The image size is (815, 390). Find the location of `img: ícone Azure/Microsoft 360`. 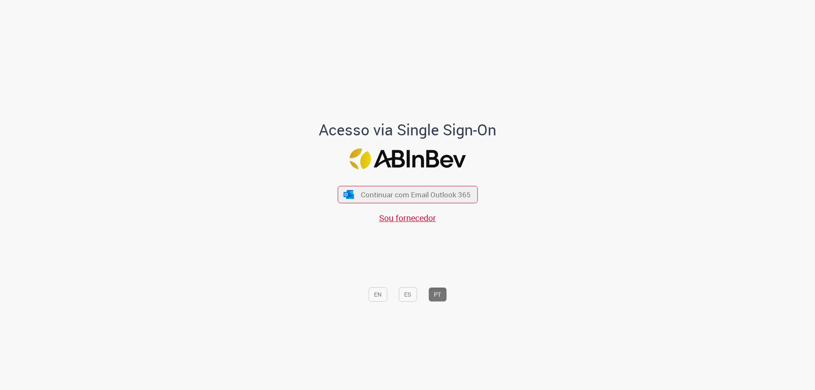

img: ícone Azure/Microsoft 360 is located at coordinates (349, 194).